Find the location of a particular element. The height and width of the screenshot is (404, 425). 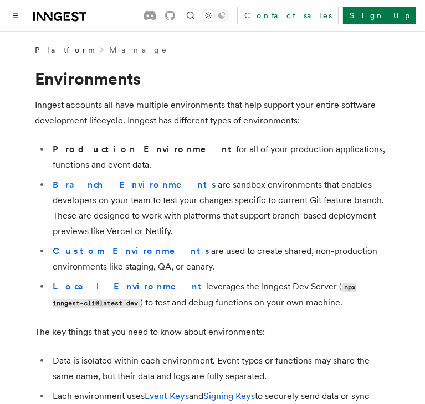

strong: Custom Environments is located at coordinates (132, 251).